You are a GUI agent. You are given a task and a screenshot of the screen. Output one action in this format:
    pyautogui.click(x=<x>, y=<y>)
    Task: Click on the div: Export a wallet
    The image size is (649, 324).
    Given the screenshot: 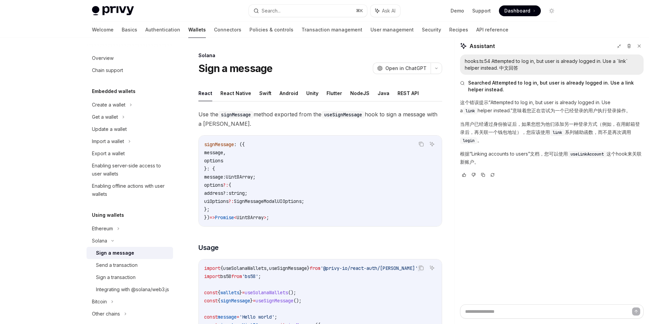 What is the action you would take?
    pyautogui.click(x=108, y=154)
    